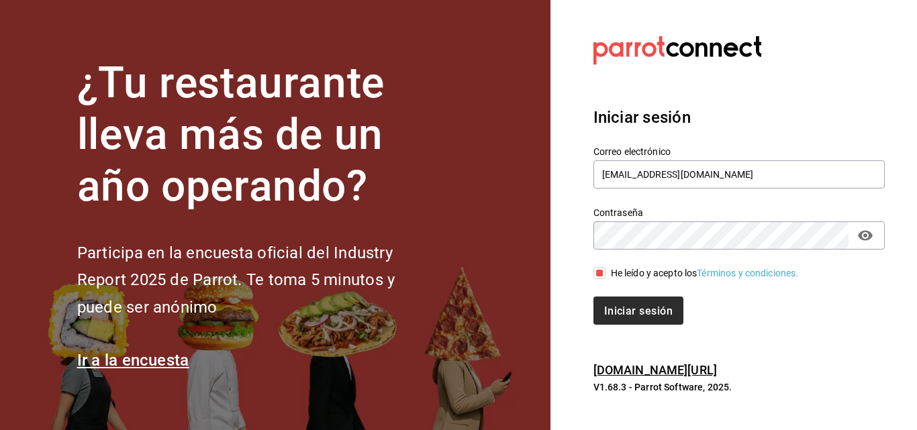 This screenshot has width=917, height=430. Describe the element at coordinates (231, 134) in the screenshot. I see `font: ¿Tu restaurante lleva más de un año operando?` at that location.